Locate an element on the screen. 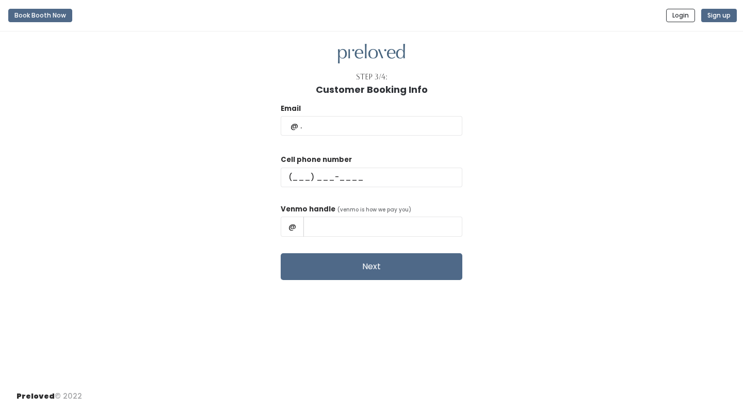 This screenshot has width=743, height=410. span: Preloved is located at coordinates (36, 396).